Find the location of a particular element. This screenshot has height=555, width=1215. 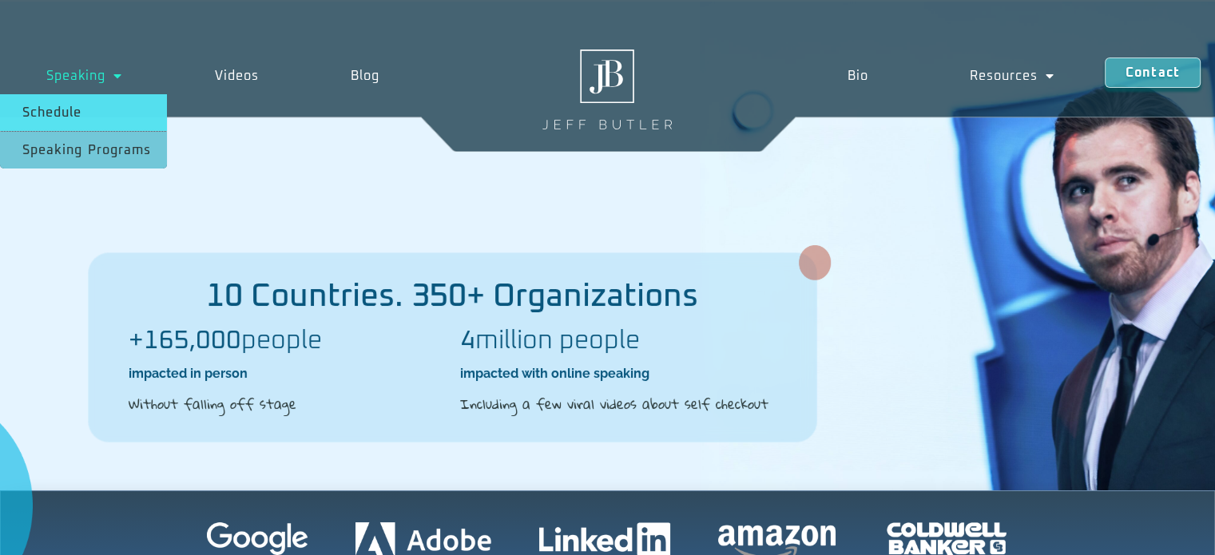

h2: impacted with online speaking is located at coordinates (617, 374).